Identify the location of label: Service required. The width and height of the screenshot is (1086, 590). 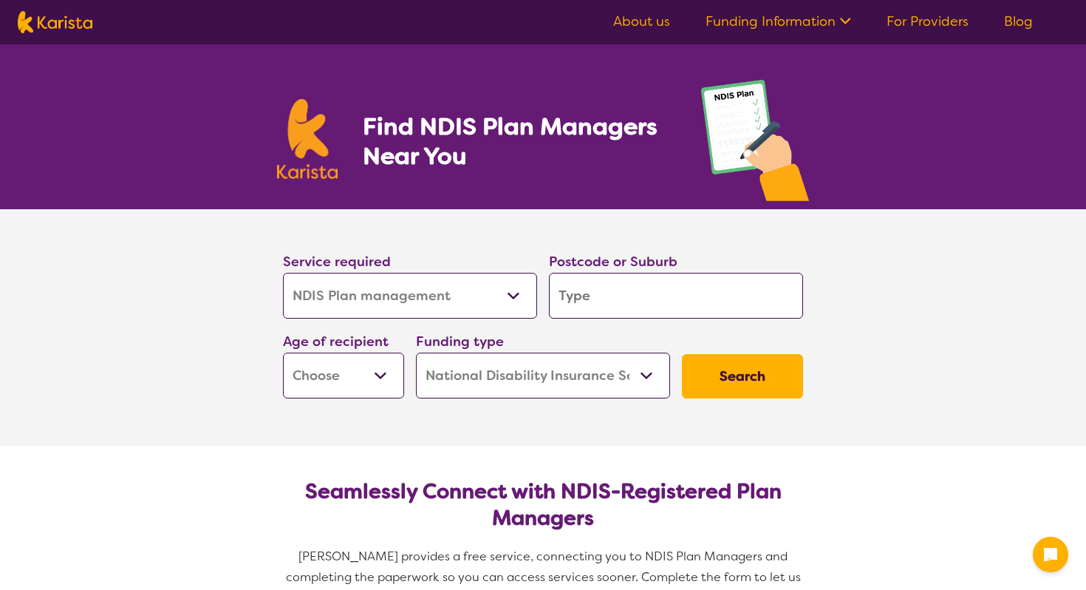
(337, 262).